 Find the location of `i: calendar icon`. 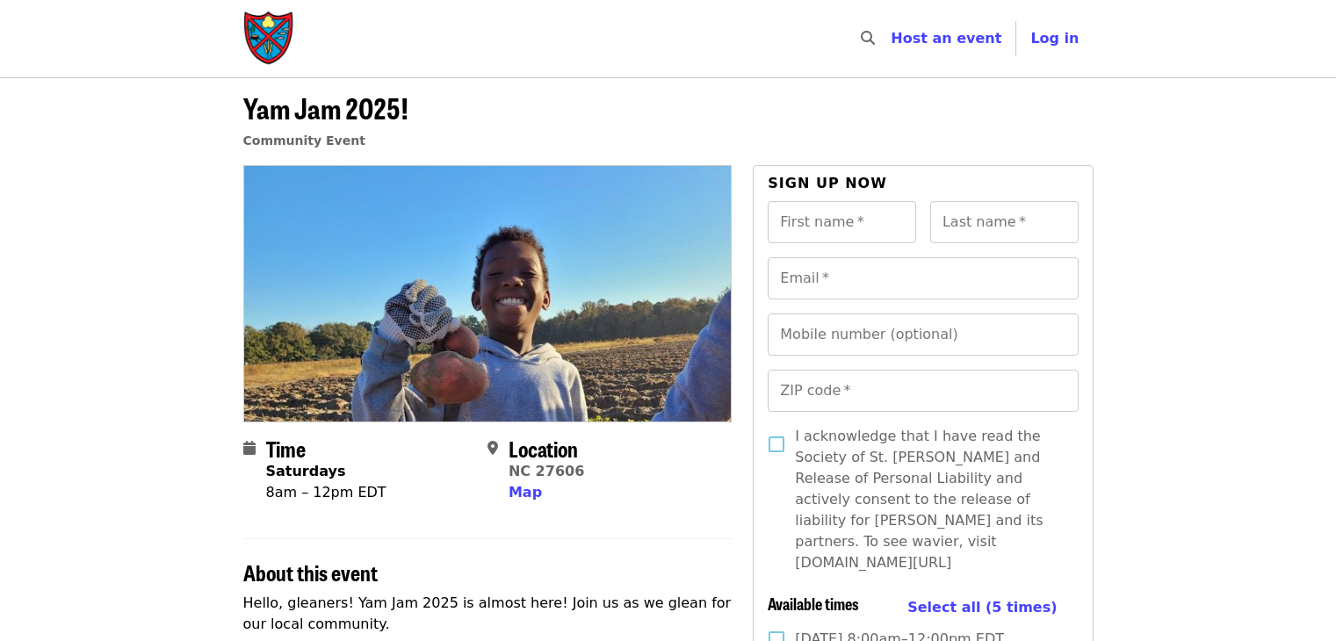

i: calendar icon is located at coordinates (249, 448).